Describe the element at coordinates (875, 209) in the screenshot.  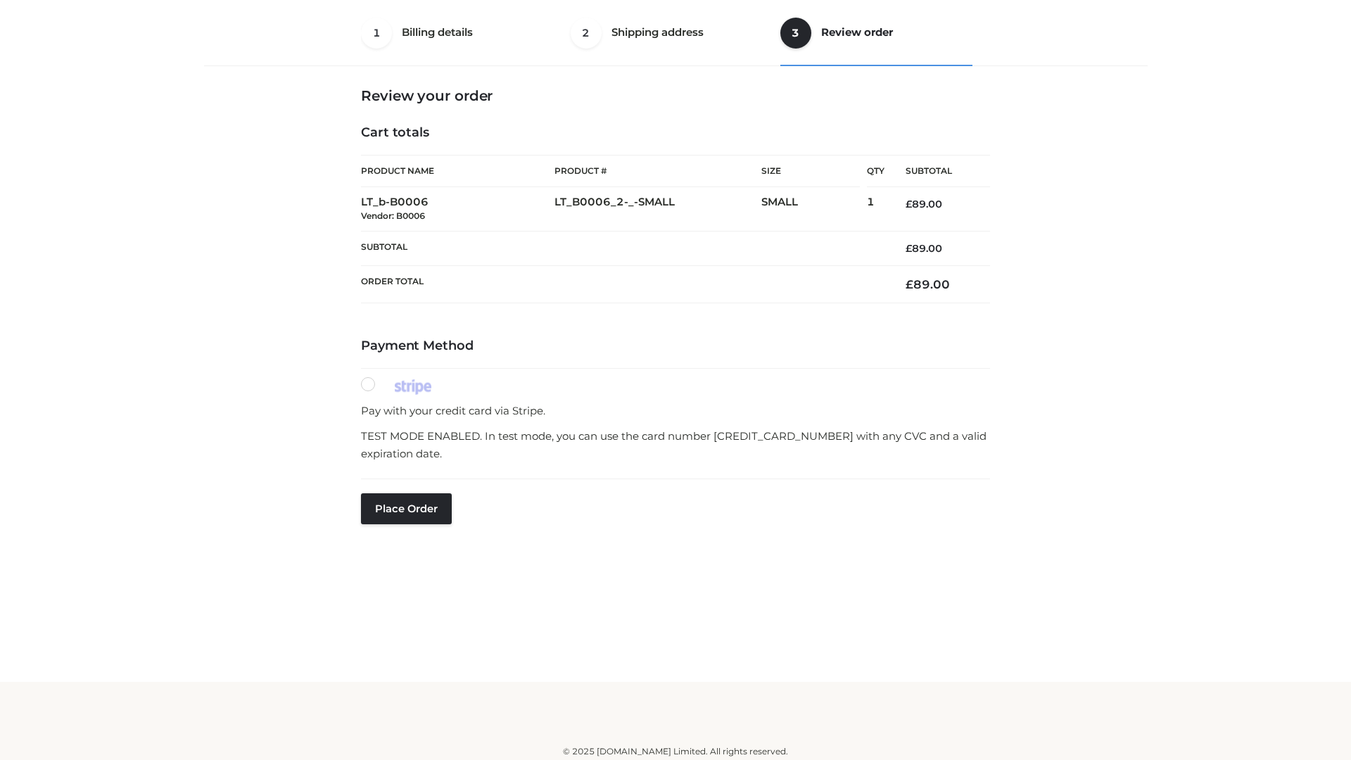
I see `td: 1` at that location.